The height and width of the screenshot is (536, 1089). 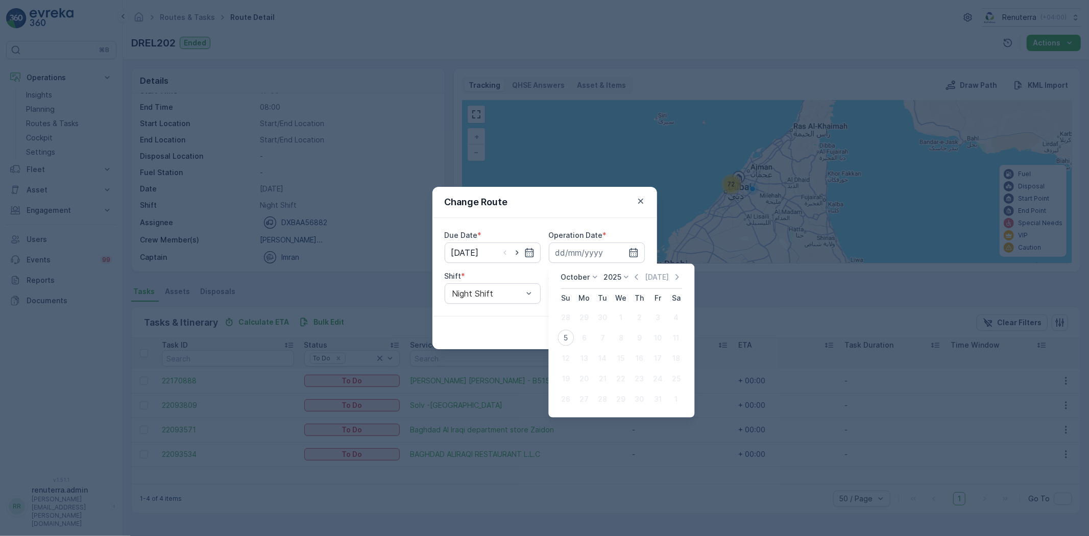 What do you see at coordinates (602, 358) in the screenshot?
I see `div: 14` at bounding box center [602, 358].